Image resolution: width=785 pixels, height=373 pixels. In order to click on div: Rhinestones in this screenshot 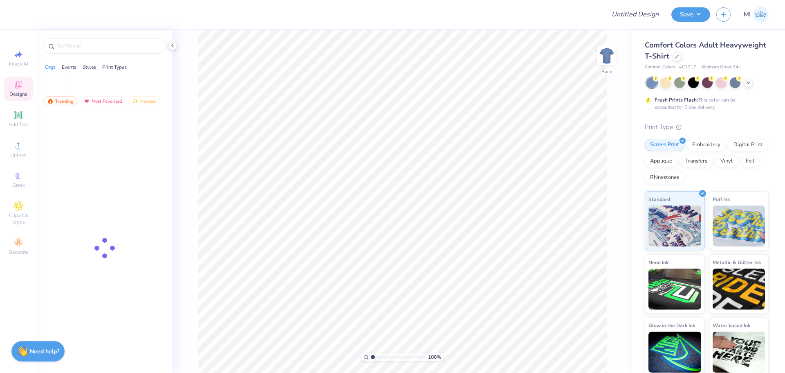, I will do `click(665, 178)`.